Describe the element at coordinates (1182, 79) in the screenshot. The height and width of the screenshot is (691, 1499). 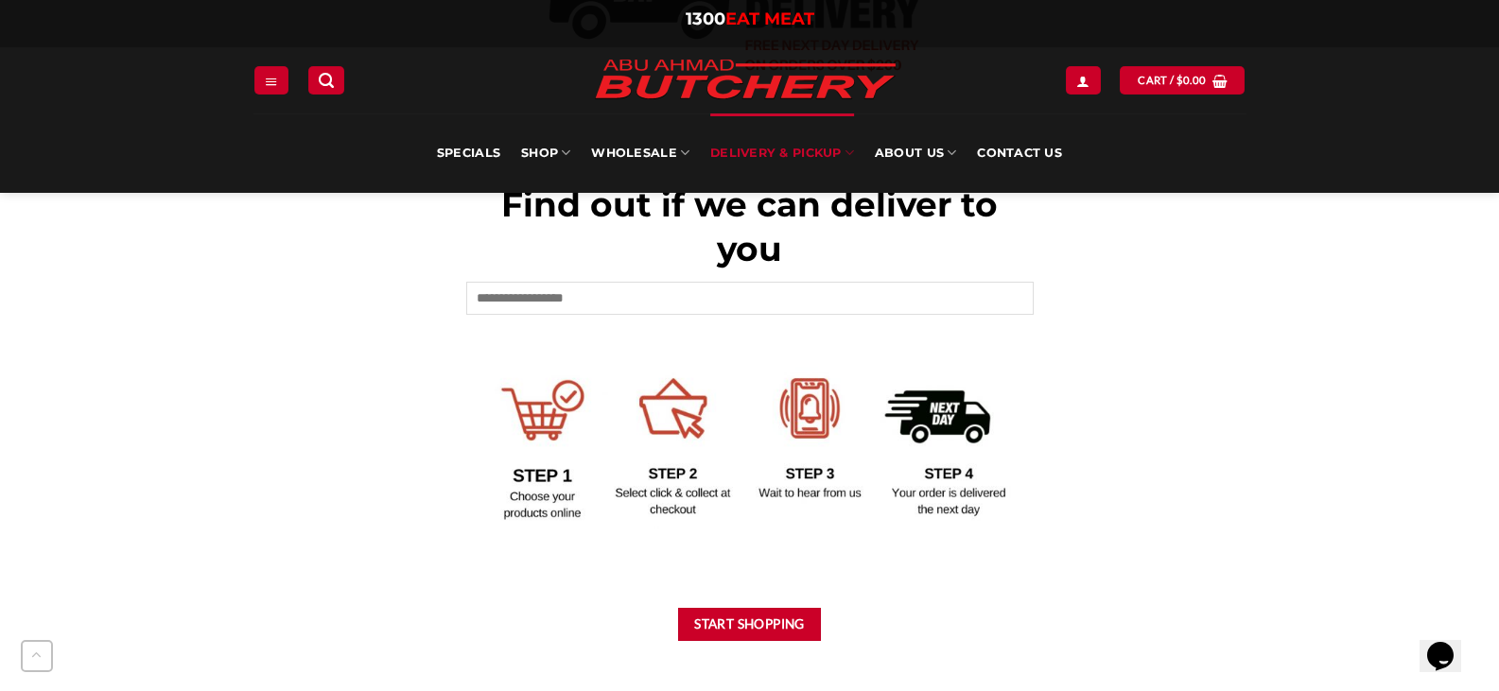
I see `a: View cart` at that location.